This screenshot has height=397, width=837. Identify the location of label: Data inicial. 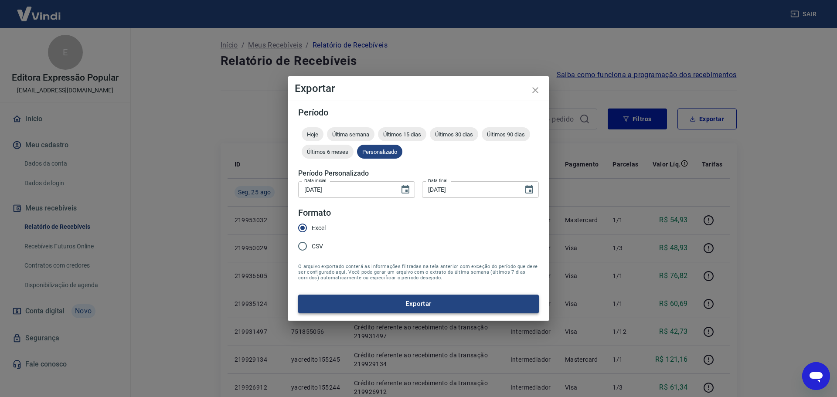
(315, 180).